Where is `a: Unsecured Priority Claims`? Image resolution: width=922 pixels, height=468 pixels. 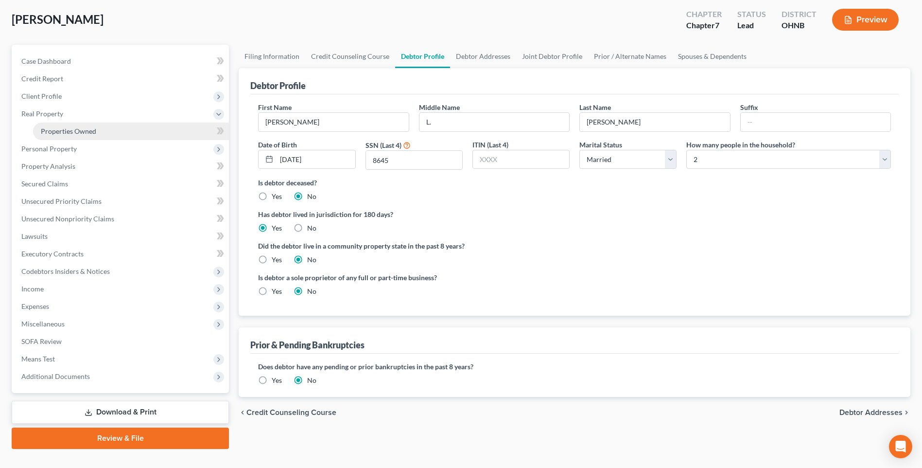
a: Unsecured Priority Claims is located at coordinates (121, 201).